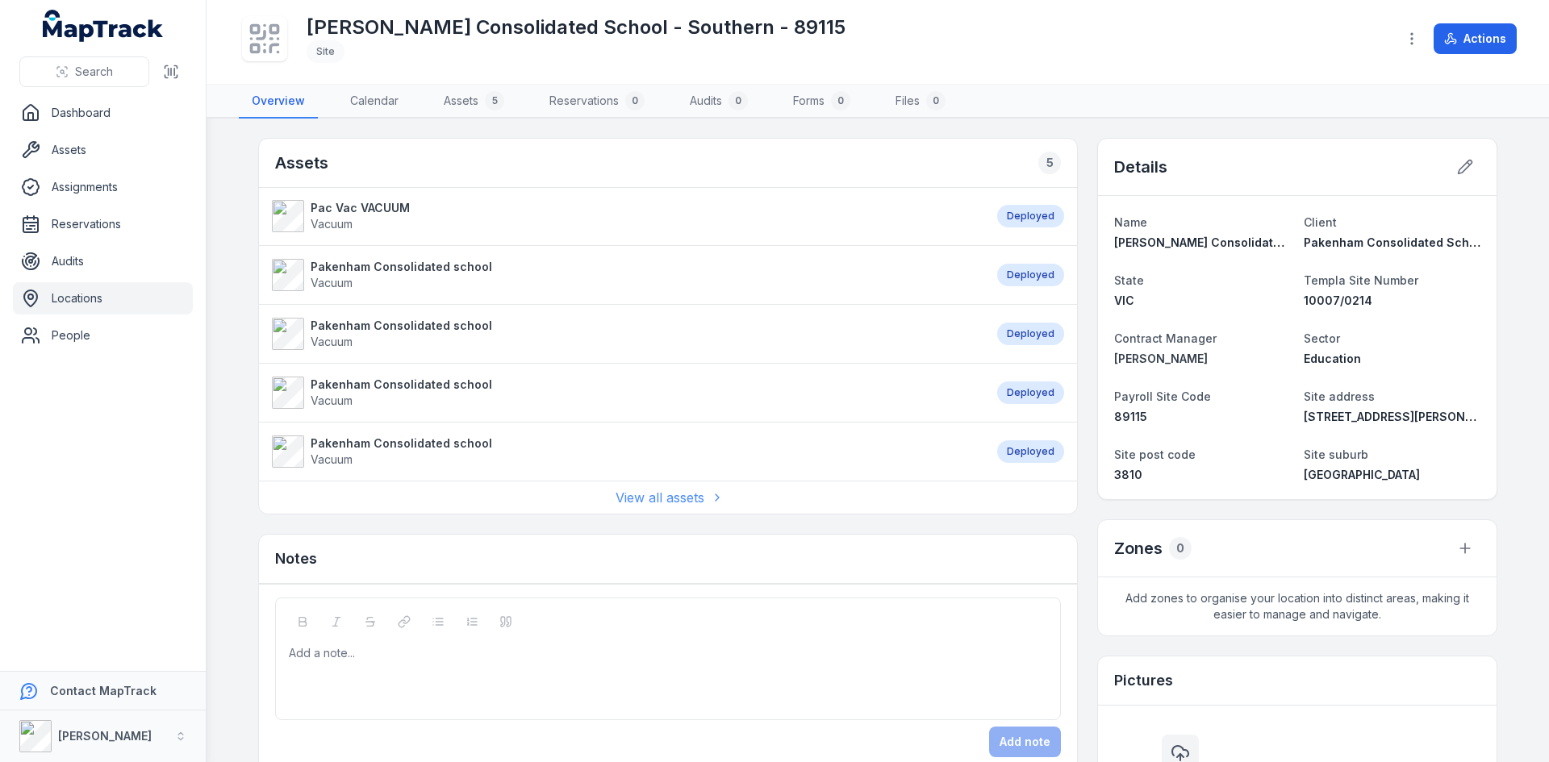 The width and height of the screenshot is (1549, 762). I want to click on span: Search, so click(94, 72).